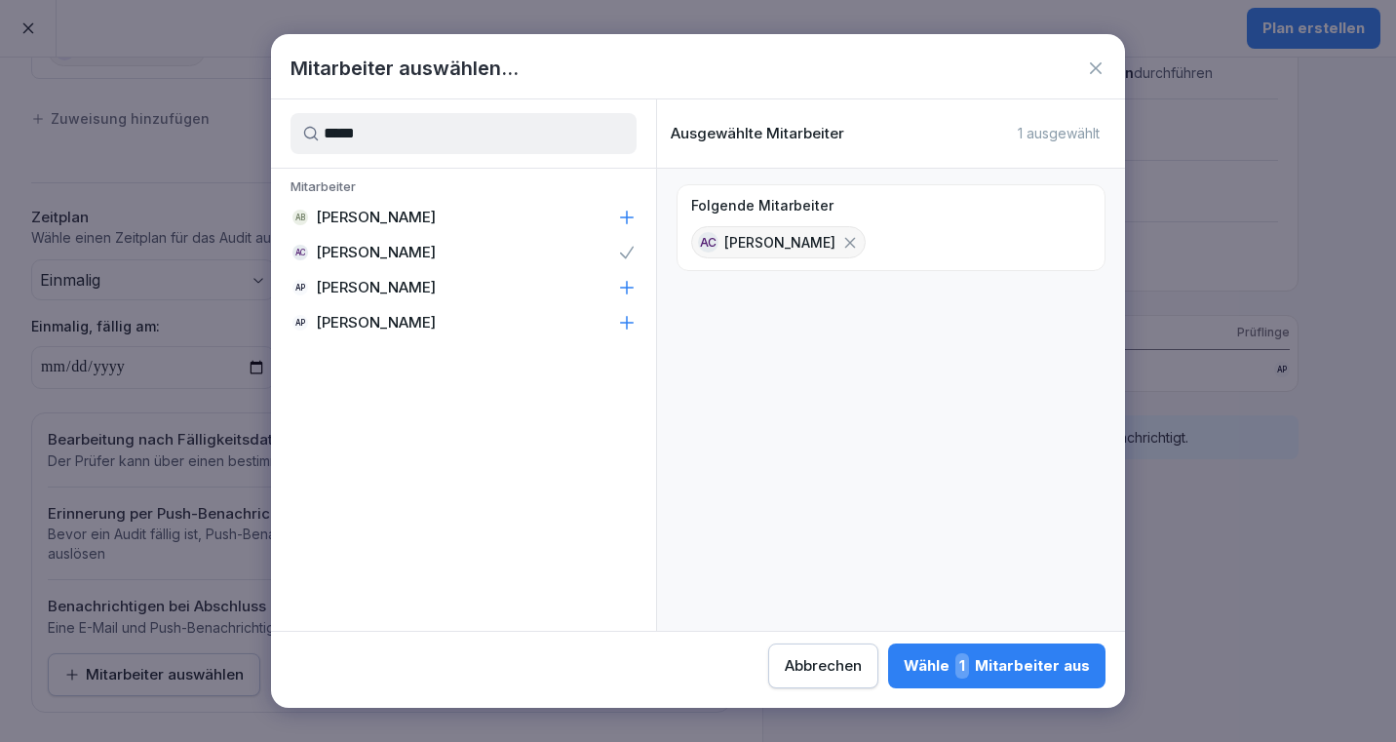  What do you see at coordinates (823, 666) in the screenshot?
I see `div: Abbrechen` at bounding box center [823, 666].